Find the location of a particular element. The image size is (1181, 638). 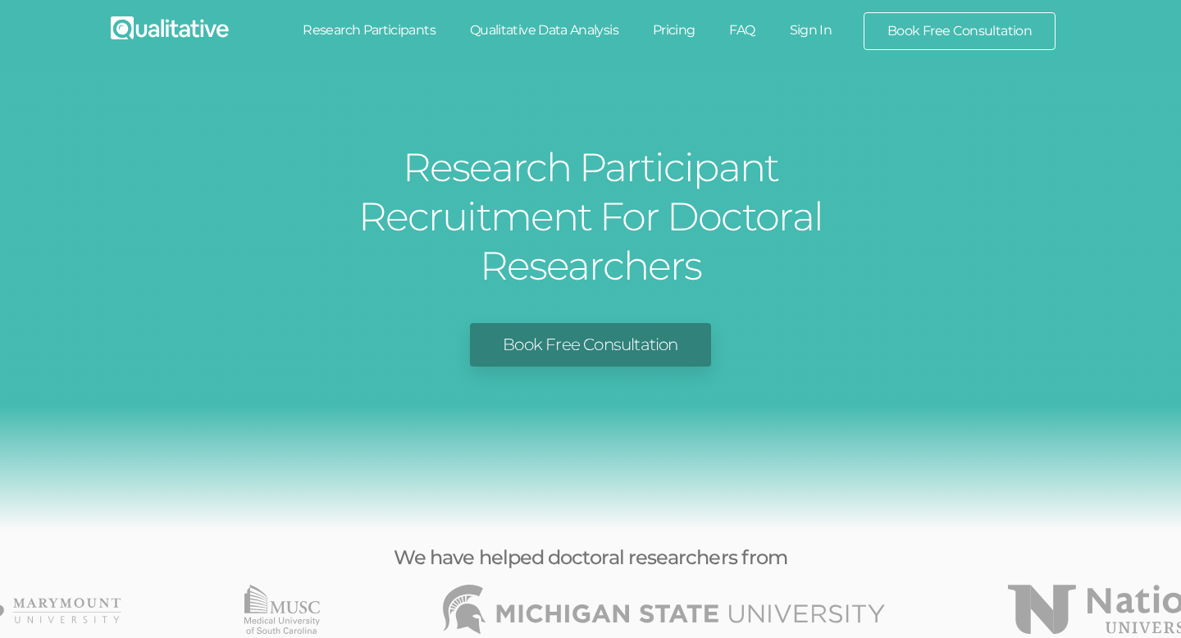

a: Research Participants is located at coordinates (369, 30).